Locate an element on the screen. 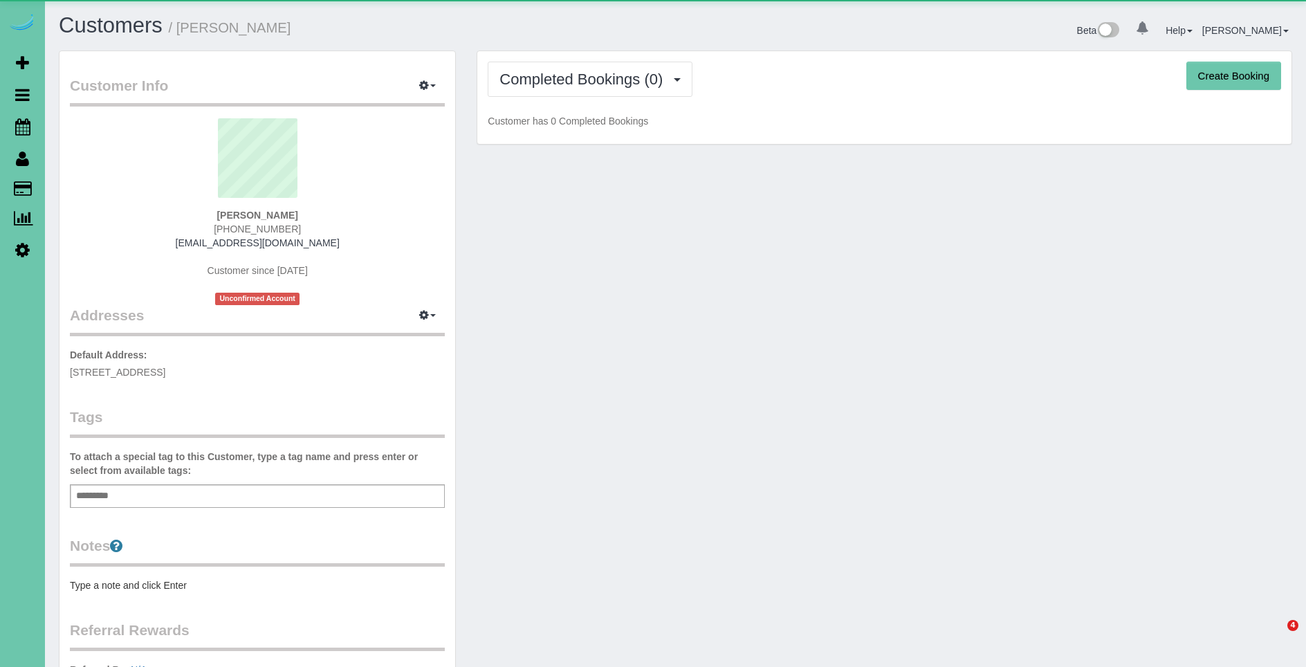  label: To attach a special tag to this Customer, type a tag name and press enter or select from availabl... is located at coordinates (257, 463).